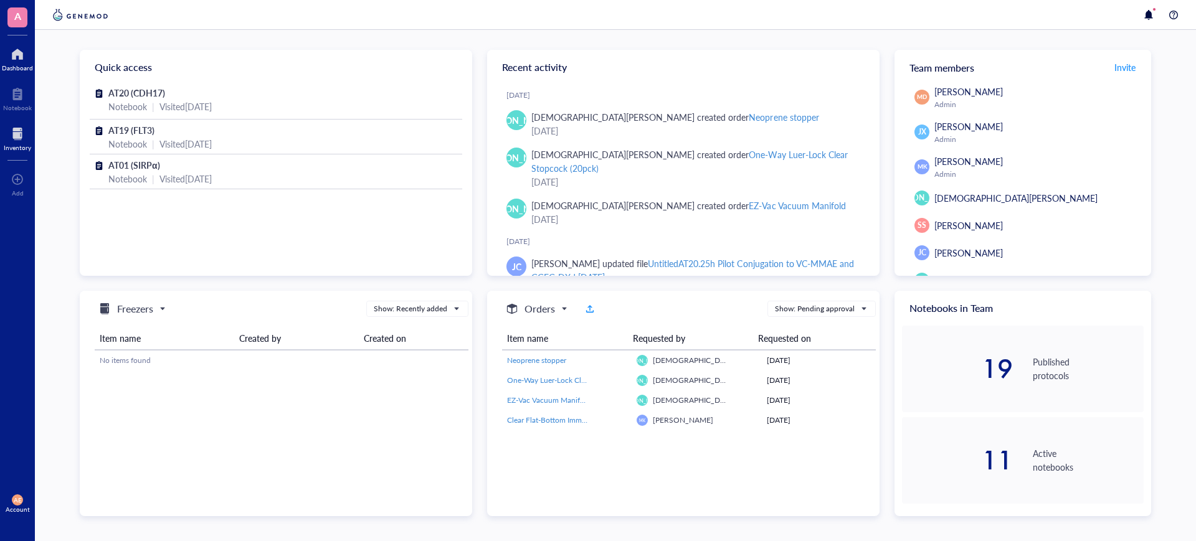  Describe the element at coordinates (131, 130) in the screenshot. I see `span: AT19 (FLT3)` at that location.